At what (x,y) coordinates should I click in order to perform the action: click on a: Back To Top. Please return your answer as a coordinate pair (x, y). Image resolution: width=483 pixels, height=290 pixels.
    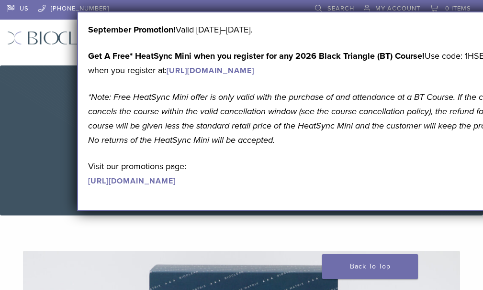
    Looking at the image, I should click on (370, 267).